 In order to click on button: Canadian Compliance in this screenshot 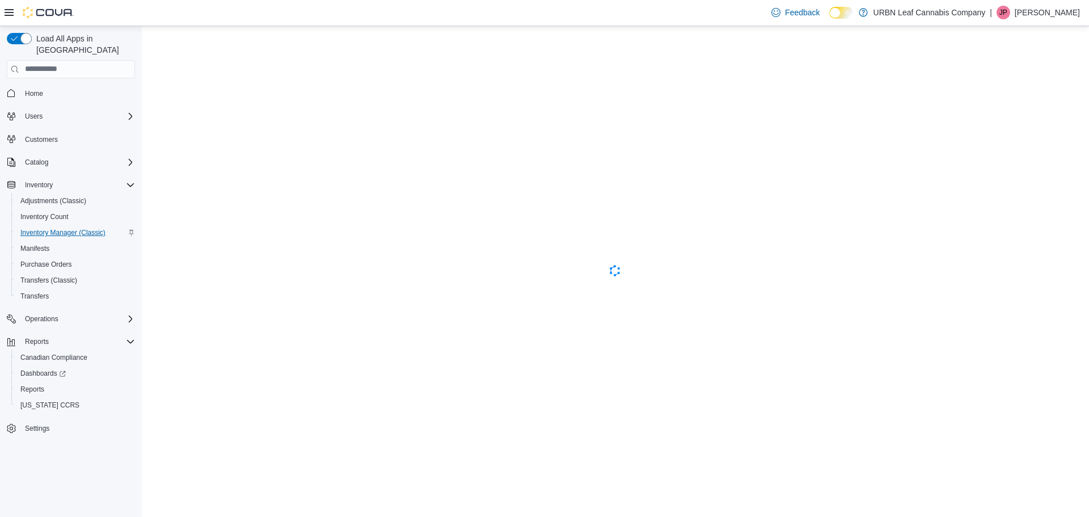, I will do `click(75, 357)`.